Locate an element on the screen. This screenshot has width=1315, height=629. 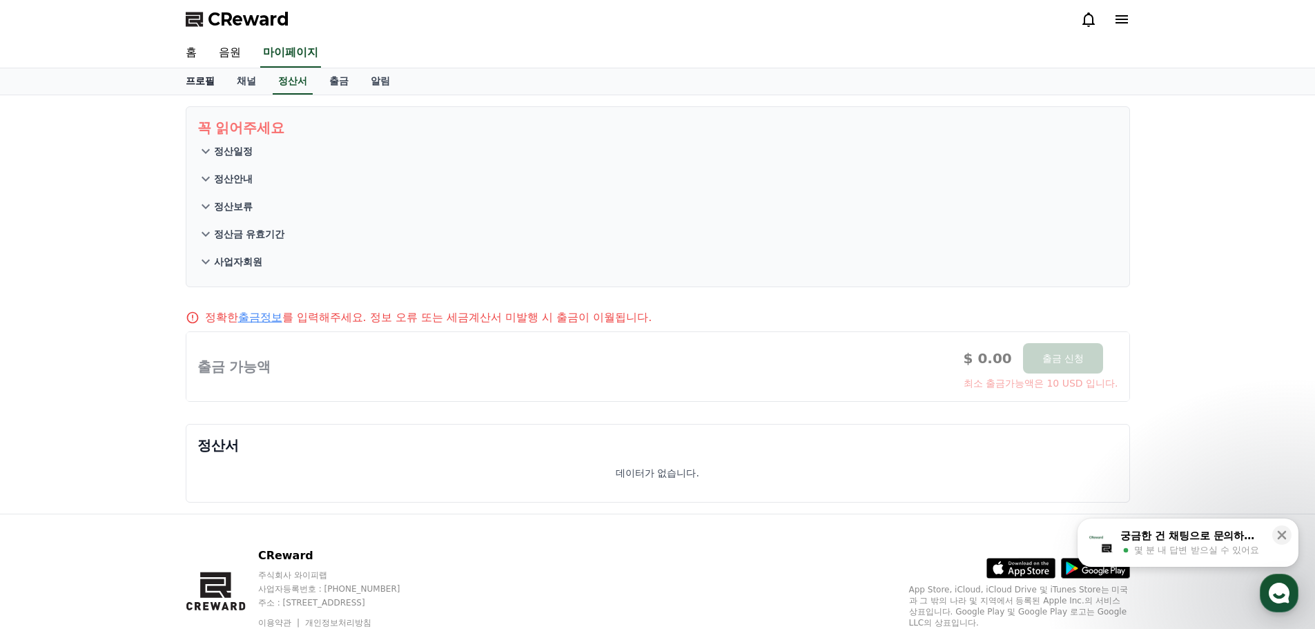
p: 정확한 를 입력해주세요. 정보 오류 또는 세금계산서 미발행 시 출금이 이월됩니다. is located at coordinates (429, 317).